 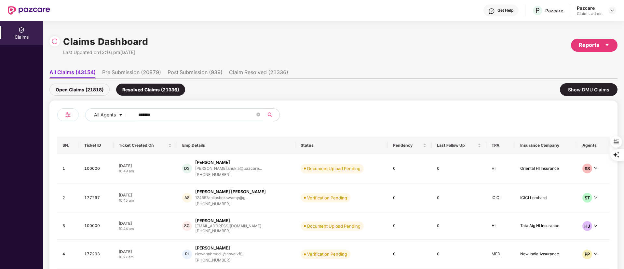 I want to click on div: 10:45 am, so click(x=145, y=200).